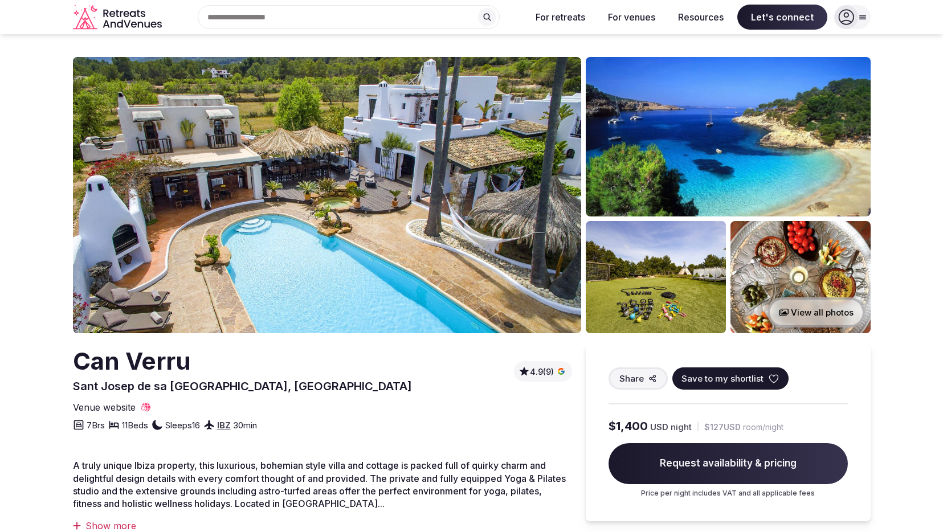  Describe the element at coordinates (628, 426) in the screenshot. I see `span: $1,400` at that location.